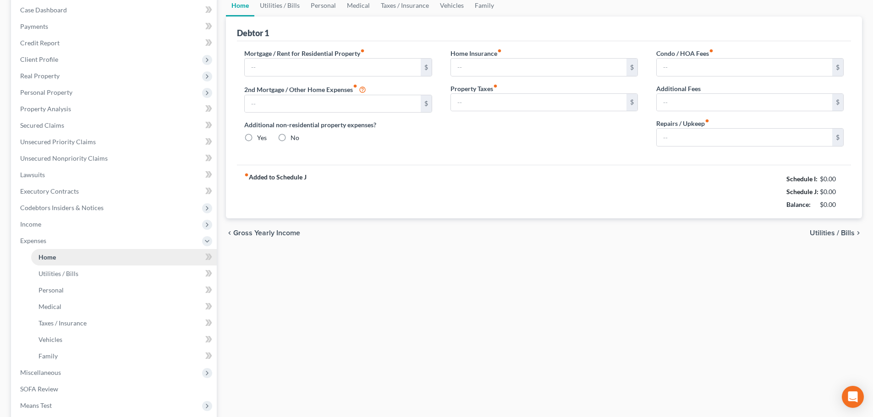 This screenshot has height=417, width=873. What do you see at coordinates (115, 175) in the screenshot?
I see `a: Lawsuits` at bounding box center [115, 175].